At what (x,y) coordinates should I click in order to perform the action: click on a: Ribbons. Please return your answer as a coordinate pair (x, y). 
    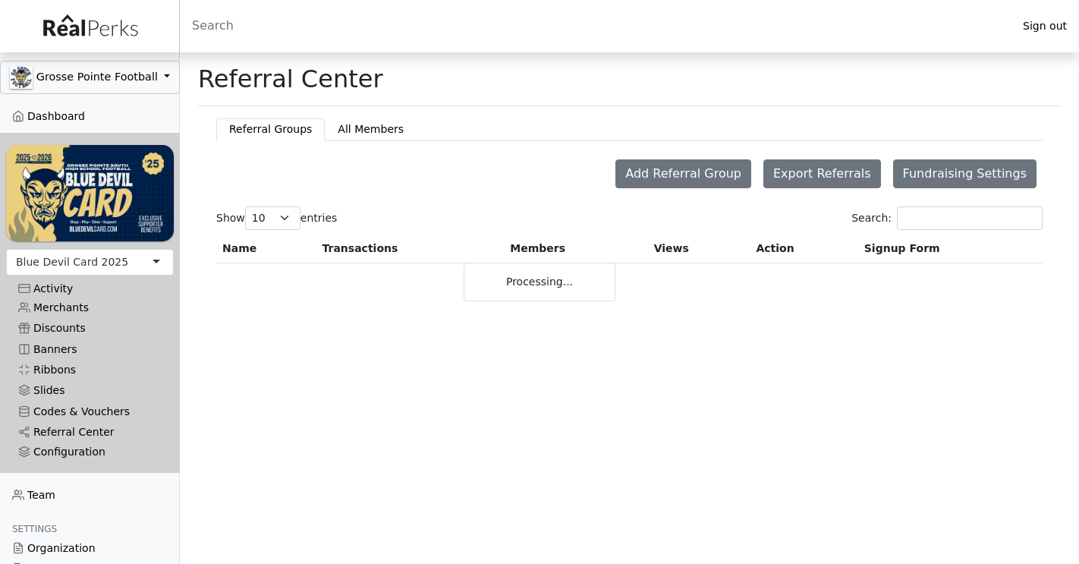
    Looking at the image, I should click on (90, 369).